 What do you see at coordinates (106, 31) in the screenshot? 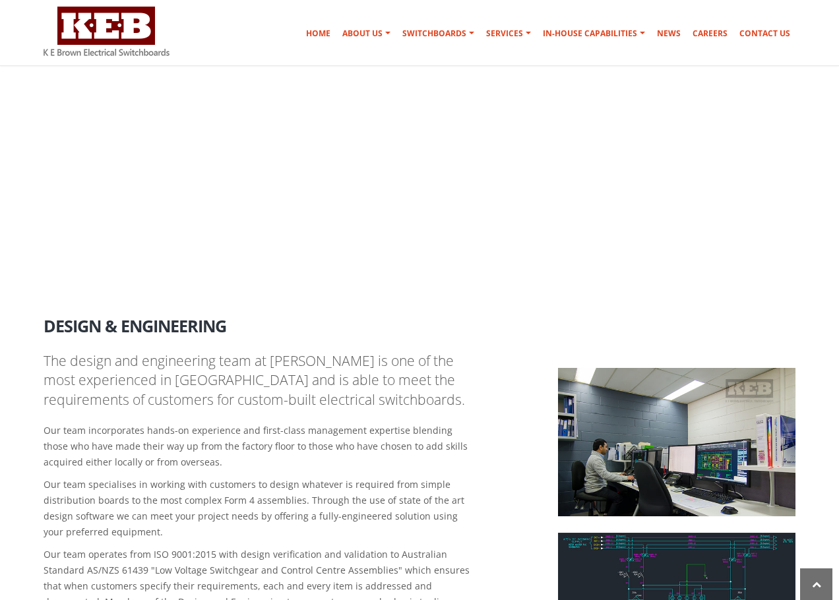
I see `img: K E Brown Electrical Switchboards` at bounding box center [106, 31].